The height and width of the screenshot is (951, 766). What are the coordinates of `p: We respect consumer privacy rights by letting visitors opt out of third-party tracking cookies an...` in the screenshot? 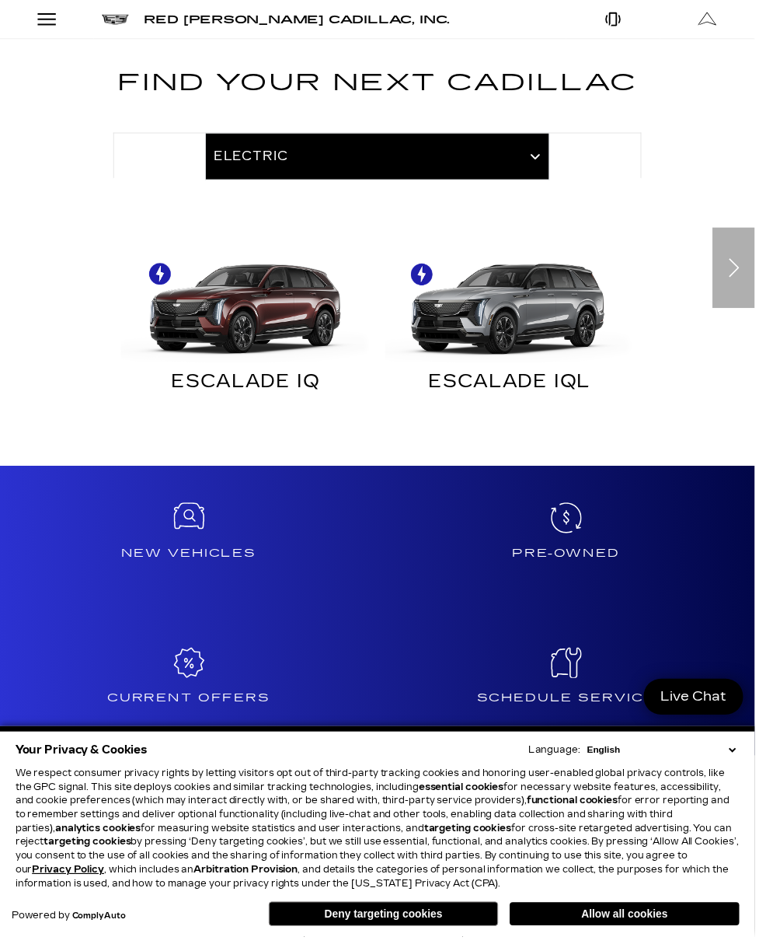 It's located at (383, 840).